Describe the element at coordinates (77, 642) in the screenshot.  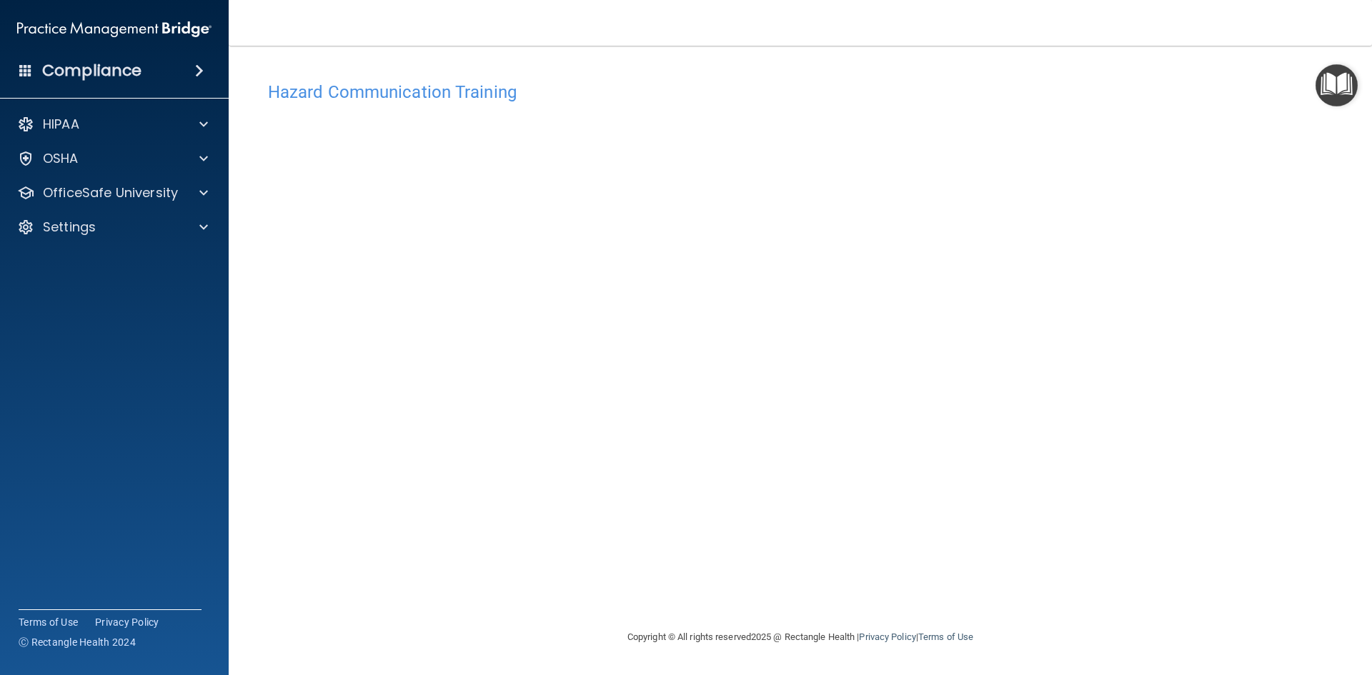
I see `span: Ⓒ Rectangle Health 2024` at that location.